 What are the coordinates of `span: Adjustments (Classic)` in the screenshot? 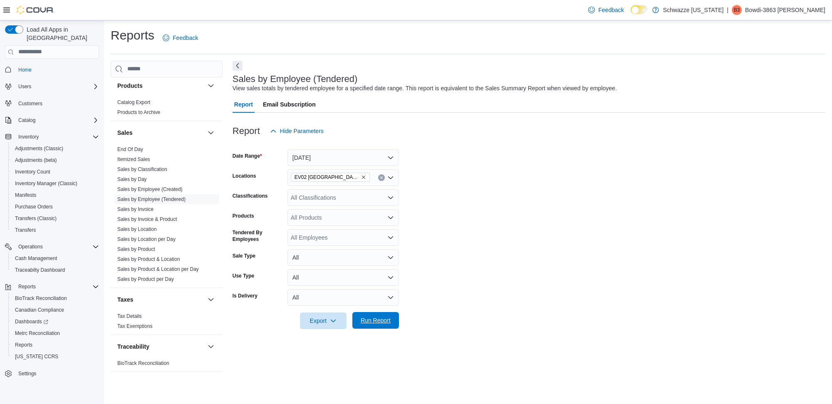 It's located at (39, 148).